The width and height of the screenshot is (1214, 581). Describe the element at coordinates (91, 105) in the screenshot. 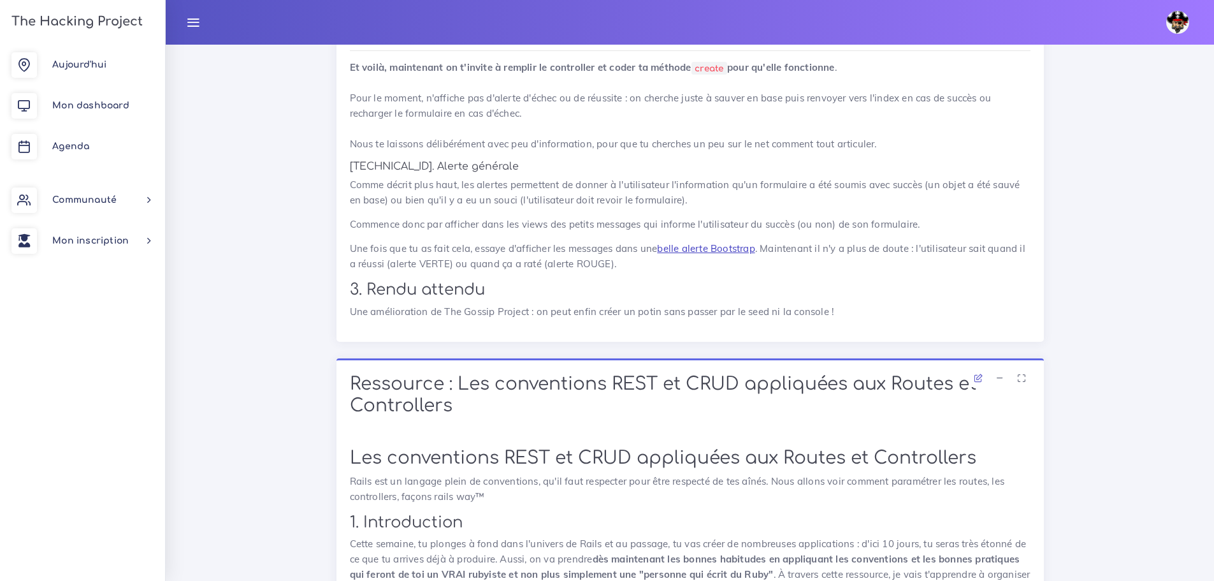

I see `span: Mon dashboard` at that location.